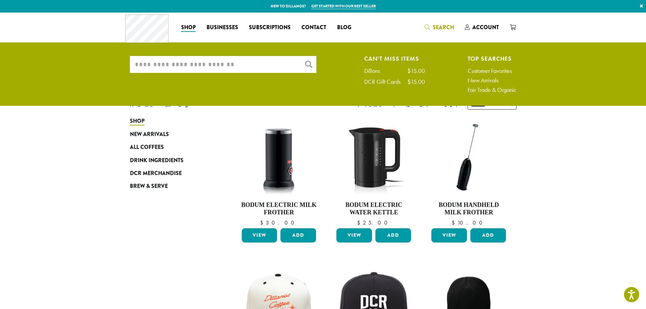 The width and height of the screenshot is (646, 309). What do you see at coordinates (314, 27) in the screenshot?
I see `span: Contact` at bounding box center [314, 27].